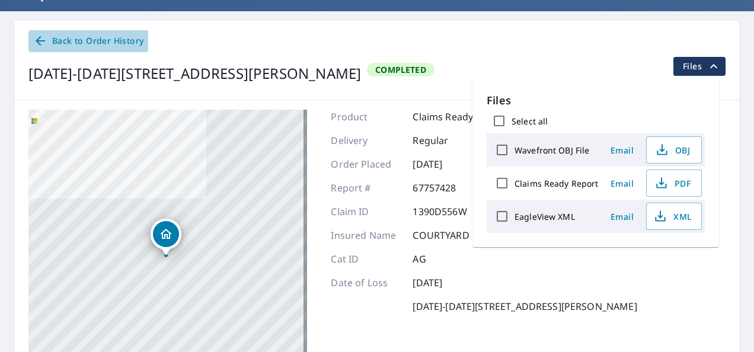 This screenshot has width=754, height=352. What do you see at coordinates (448, 117) in the screenshot?
I see `p: Claims Ready` at bounding box center [448, 117].